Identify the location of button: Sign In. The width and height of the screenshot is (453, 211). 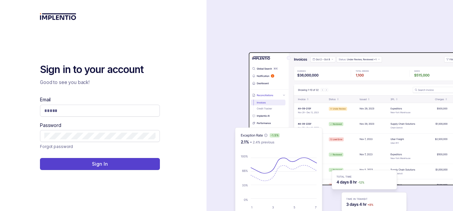
(100, 164).